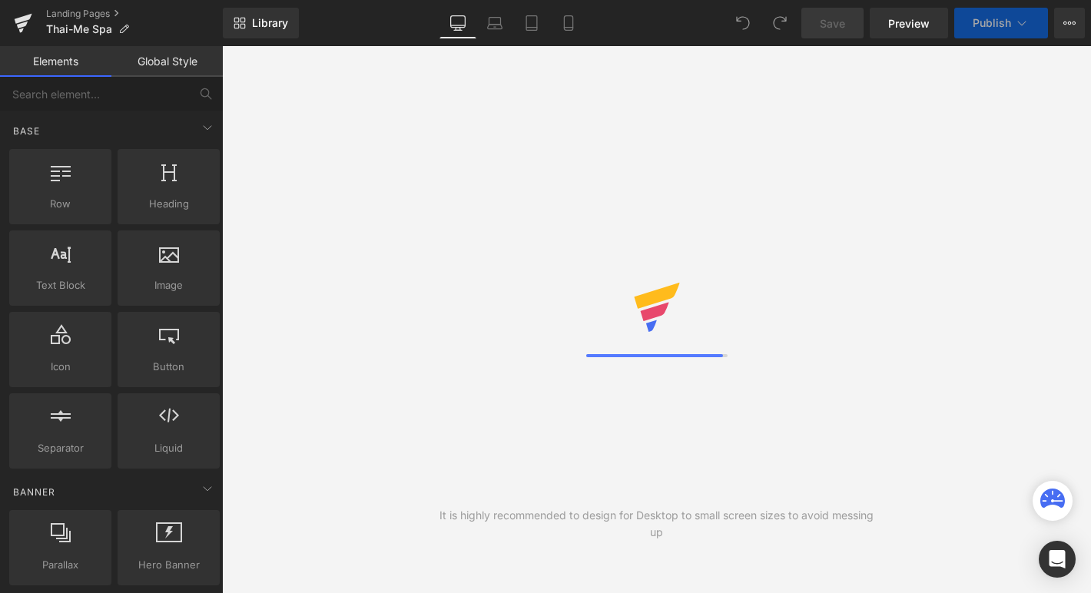 The width and height of the screenshot is (1091, 593). Describe the element at coordinates (909, 23) in the screenshot. I see `a: Preview` at that location.